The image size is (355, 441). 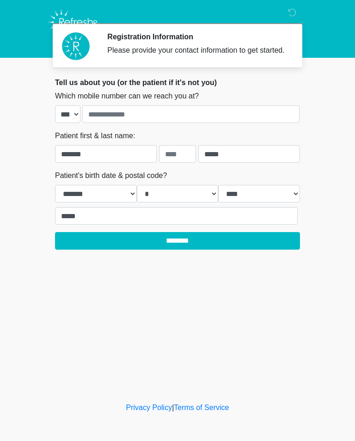 I want to click on label: Patient's birth date & postal code?, so click(x=111, y=175).